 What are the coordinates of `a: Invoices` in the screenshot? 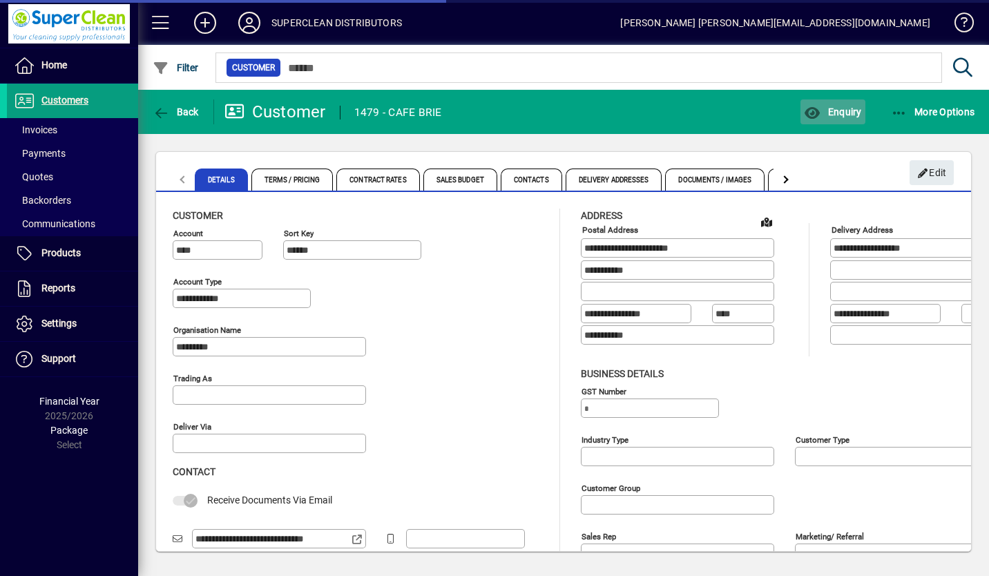 It's located at (73, 130).